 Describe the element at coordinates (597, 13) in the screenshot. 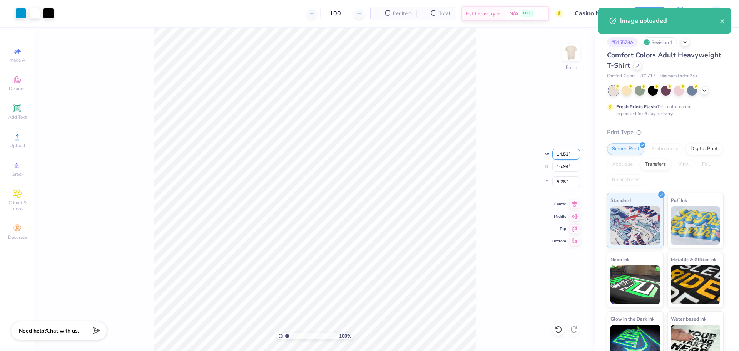

I see `input: Untitled Design` at that location.